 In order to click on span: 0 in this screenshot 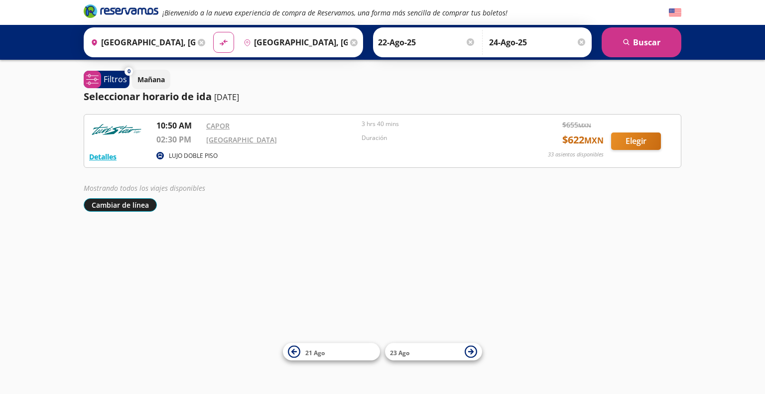, I will do `click(129, 71)`.